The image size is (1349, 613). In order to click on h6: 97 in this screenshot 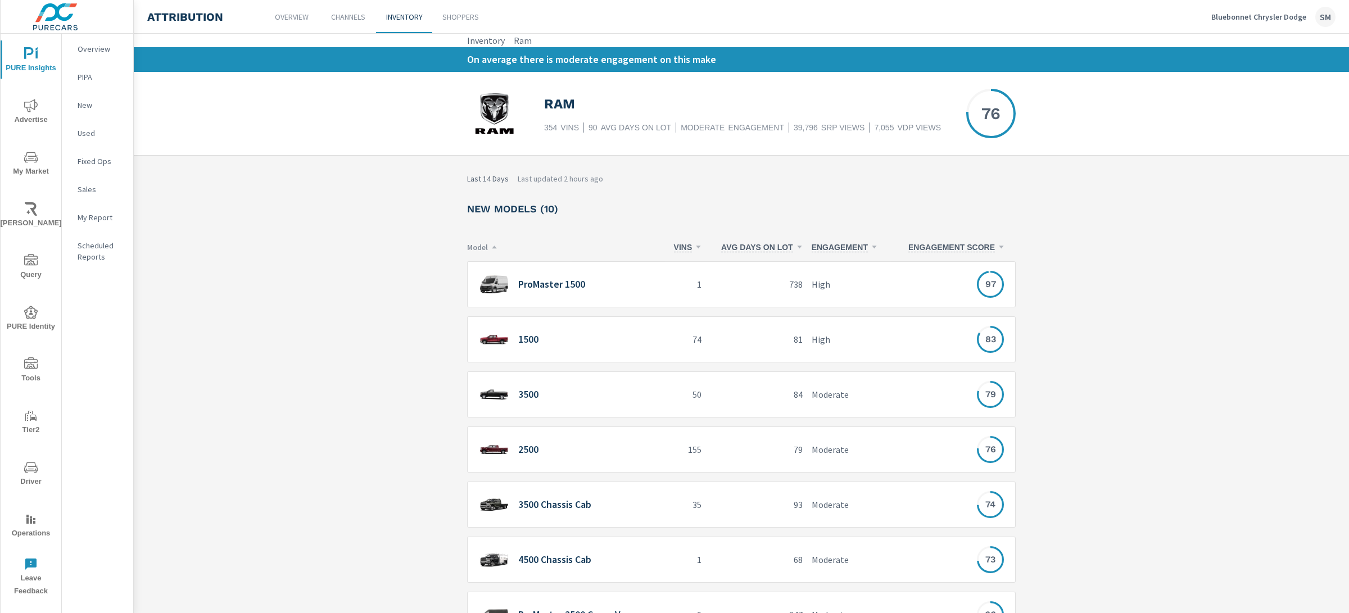, I will do `click(990, 284)`.